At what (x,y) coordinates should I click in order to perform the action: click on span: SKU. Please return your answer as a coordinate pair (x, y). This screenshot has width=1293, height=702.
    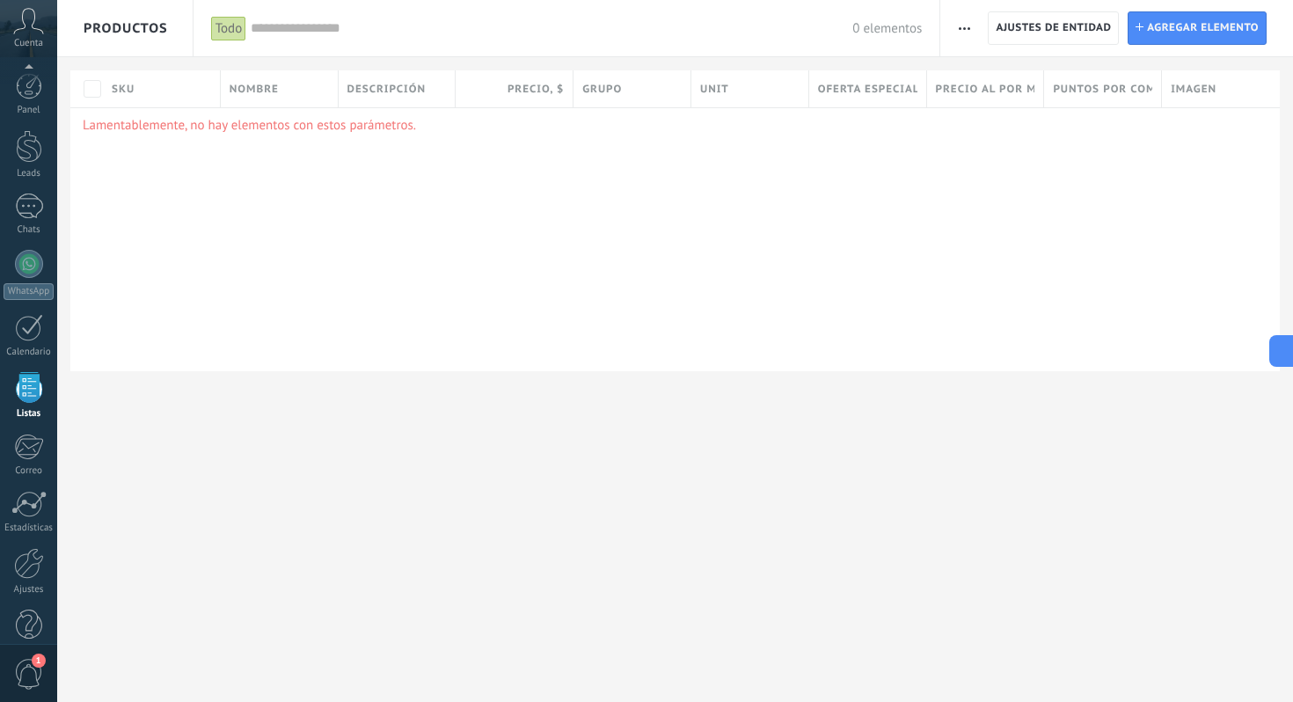
    Looking at the image, I should click on (123, 89).